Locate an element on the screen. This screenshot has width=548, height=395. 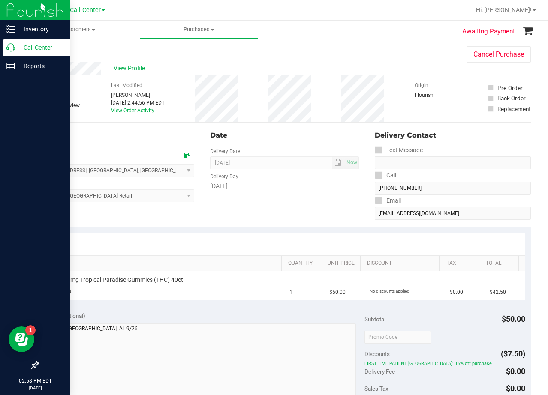
div: Replacement is located at coordinates (514, 109).